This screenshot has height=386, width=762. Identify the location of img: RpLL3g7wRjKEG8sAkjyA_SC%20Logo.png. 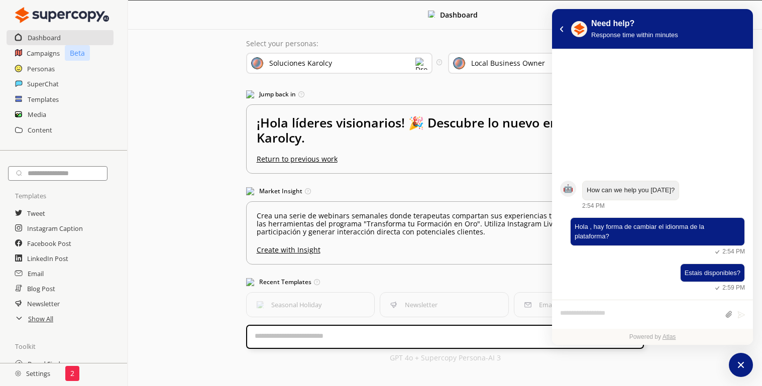
(579, 29).